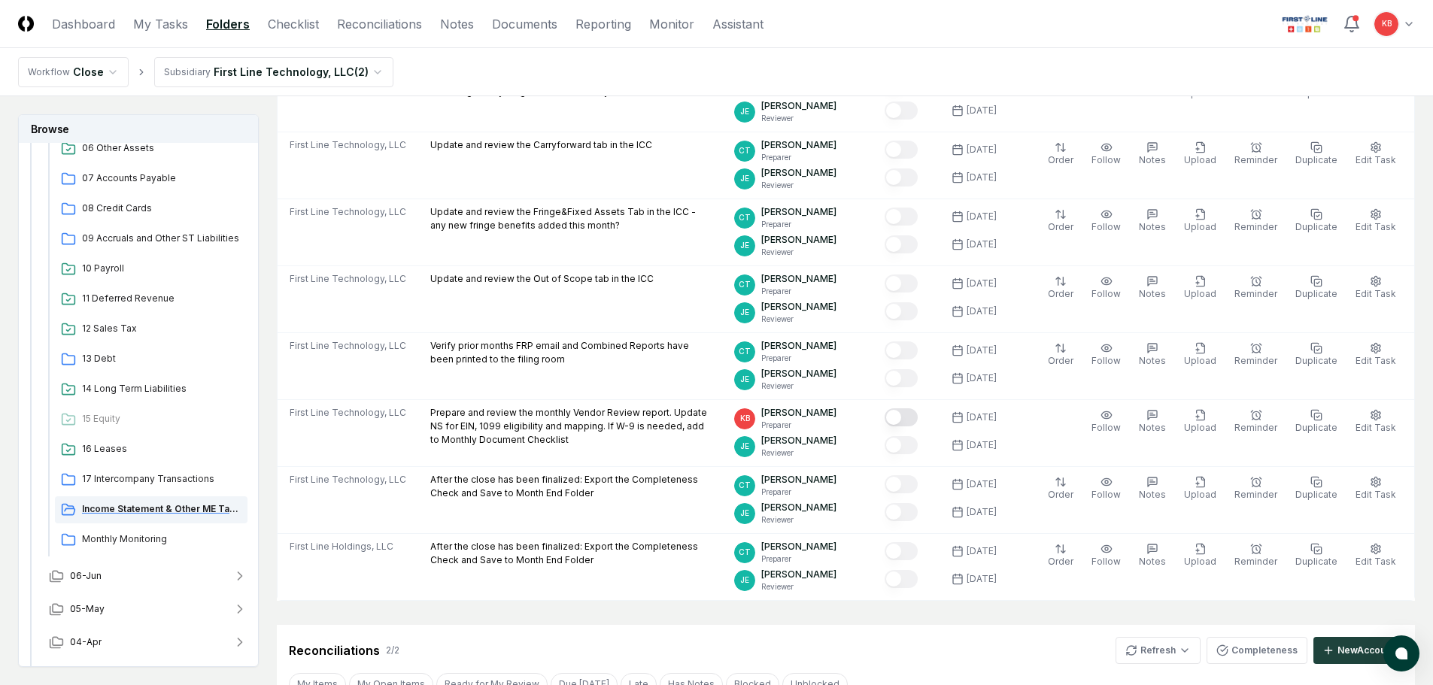 Image resolution: width=1433 pixels, height=685 pixels. I want to click on a: 15 Equity, so click(151, 420).